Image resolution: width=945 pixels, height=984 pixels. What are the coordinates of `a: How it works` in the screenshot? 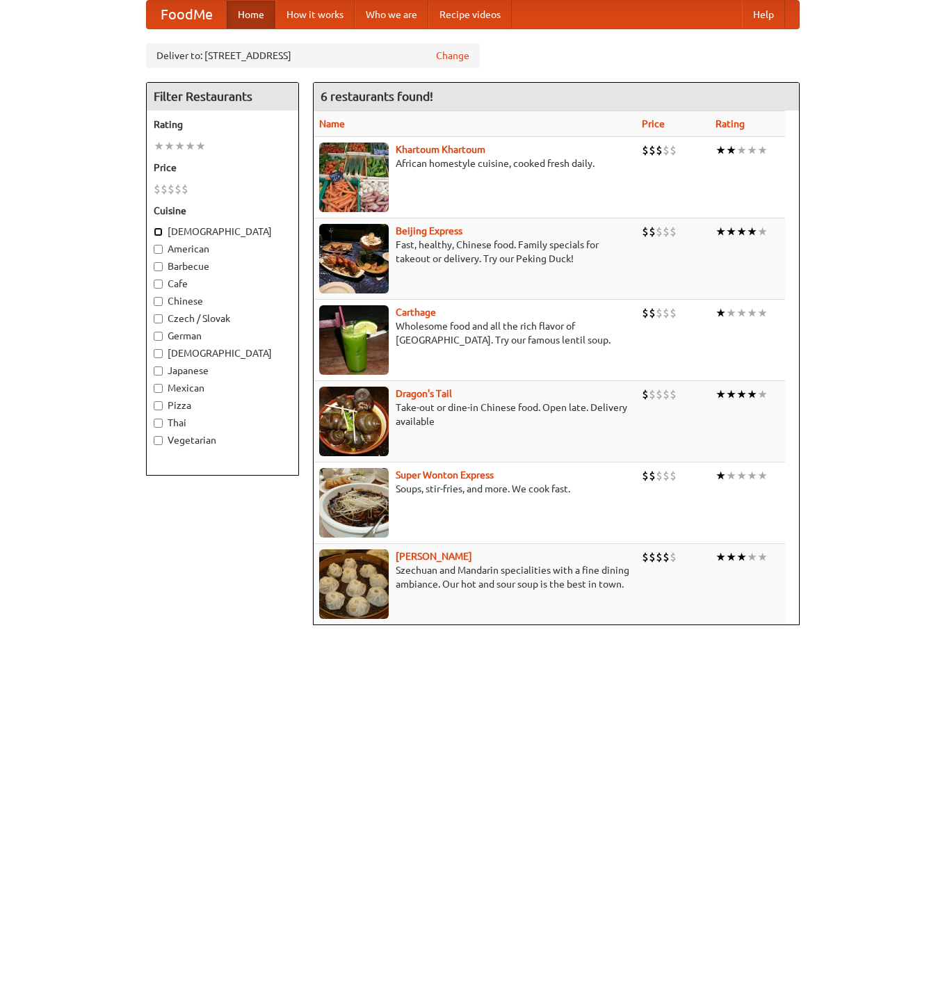 It's located at (315, 15).